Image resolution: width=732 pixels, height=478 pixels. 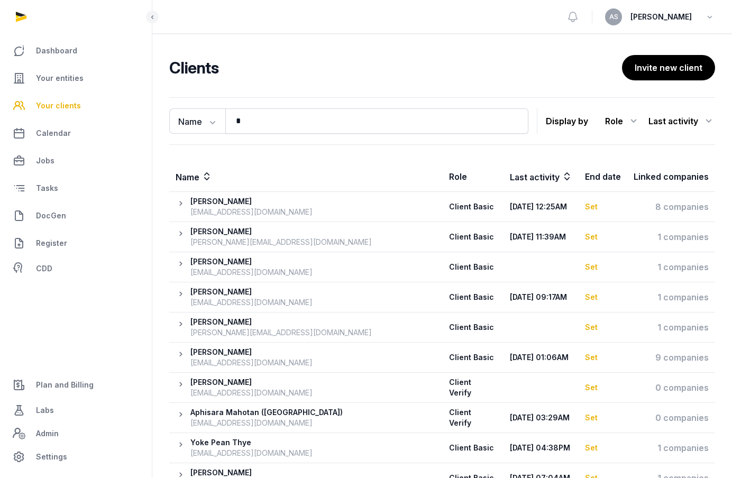 I want to click on th: Name, so click(x=306, y=177).